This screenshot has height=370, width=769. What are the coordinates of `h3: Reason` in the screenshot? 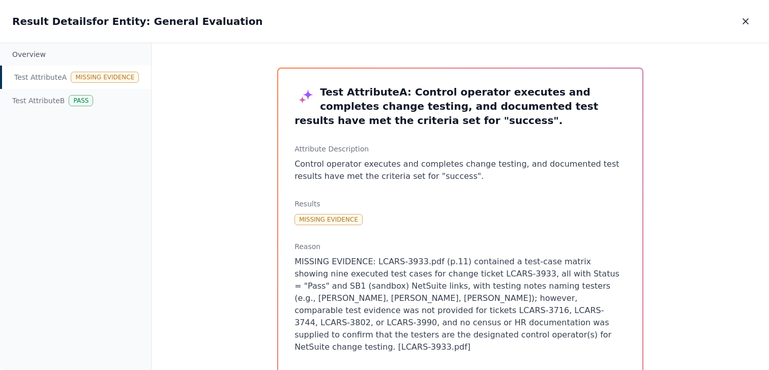 It's located at (460, 247).